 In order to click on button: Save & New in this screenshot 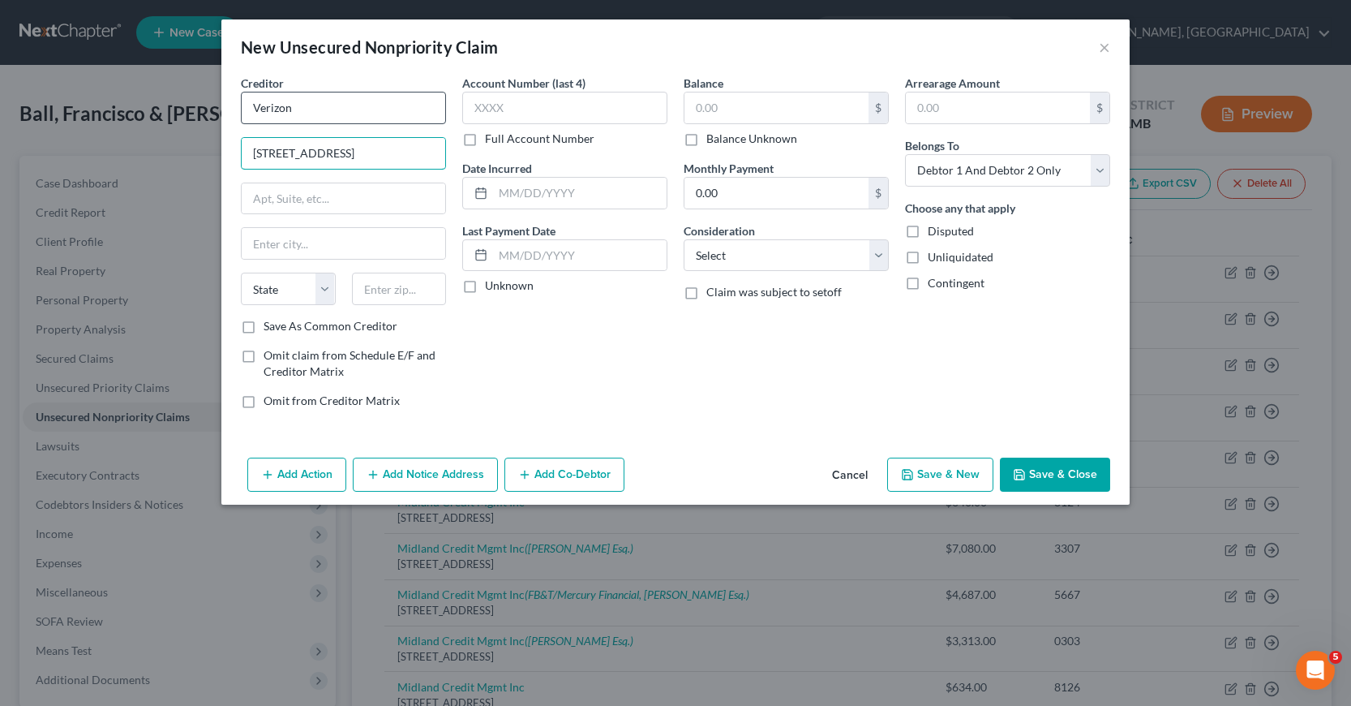, I will do `click(940, 474)`.